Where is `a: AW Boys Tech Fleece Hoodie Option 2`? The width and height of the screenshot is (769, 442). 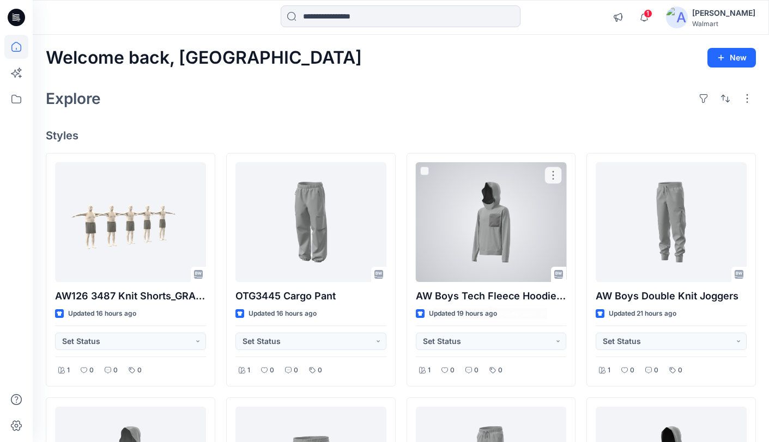 a: AW Boys Tech Fleece Hoodie Option 2 is located at coordinates (491, 222).